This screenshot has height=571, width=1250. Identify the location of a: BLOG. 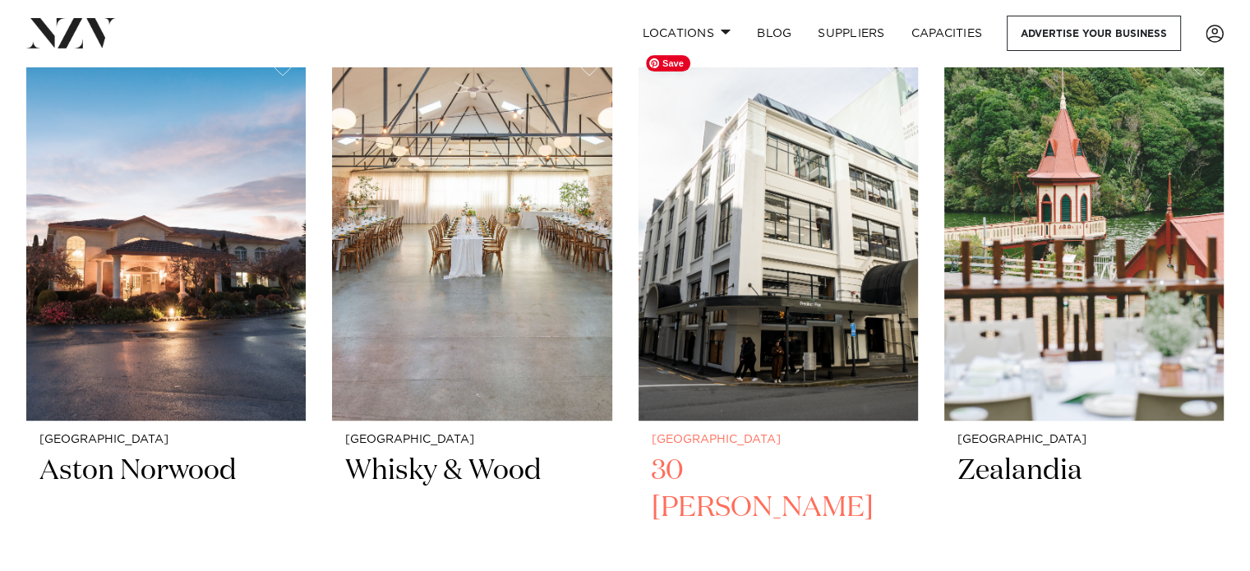
(774, 33).